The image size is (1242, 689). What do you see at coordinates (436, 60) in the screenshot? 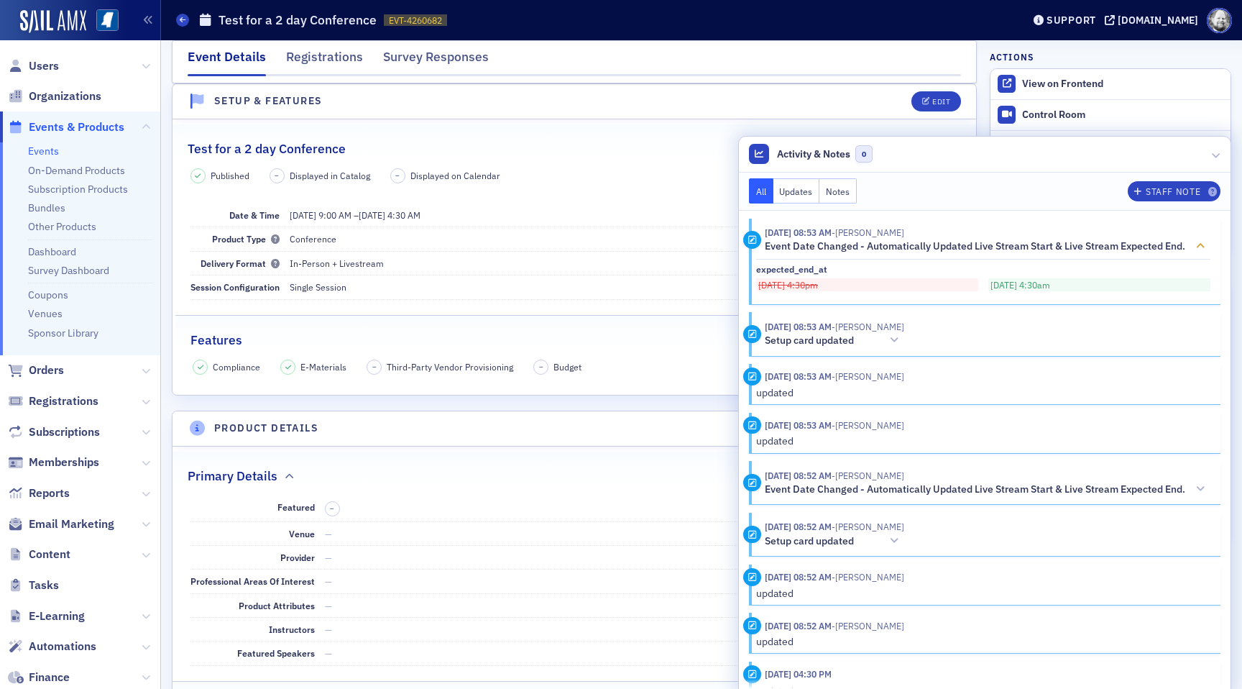
I see `div: Survey Responses` at bounding box center [436, 60].